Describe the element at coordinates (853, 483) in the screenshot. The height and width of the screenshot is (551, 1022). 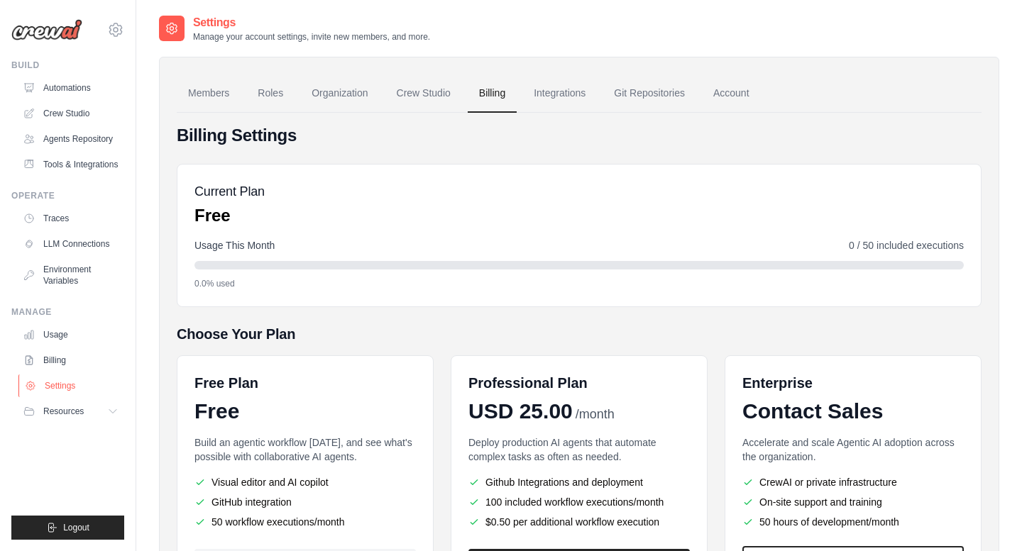
I see `li: CrewAI or private infrastructure` at that location.